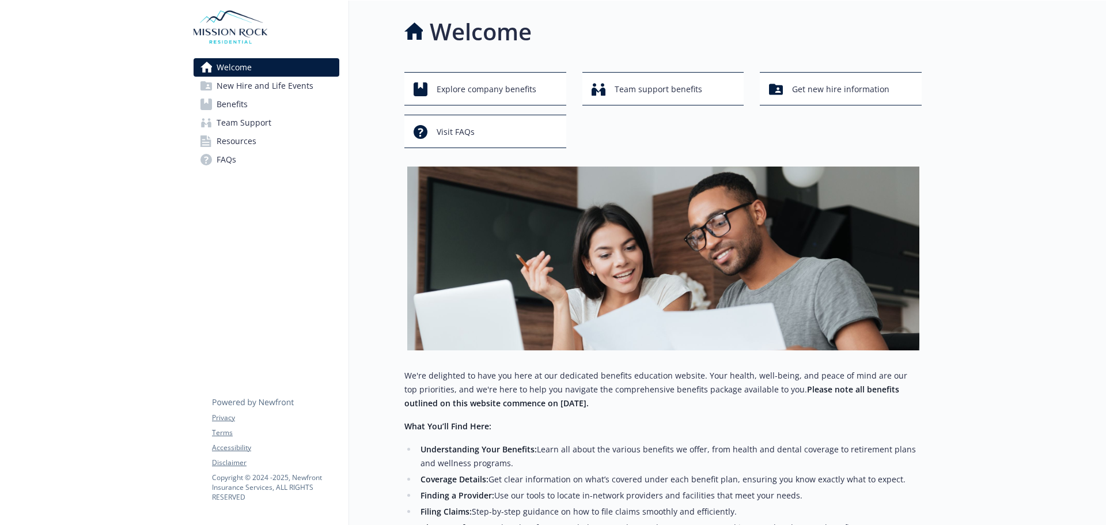 The width and height of the screenshot is (1106, 525). Describe the element at coordinates (266, 141) in the screenshot. I see `a: Resources` at that location.